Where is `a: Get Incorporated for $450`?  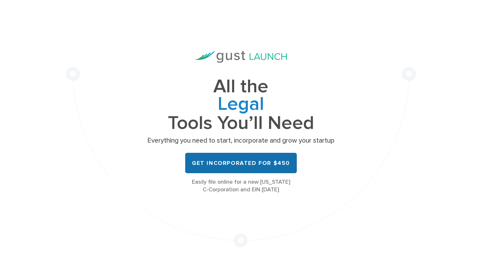
a: Get Incorporated for $450 is located at coordinates (241, 163).